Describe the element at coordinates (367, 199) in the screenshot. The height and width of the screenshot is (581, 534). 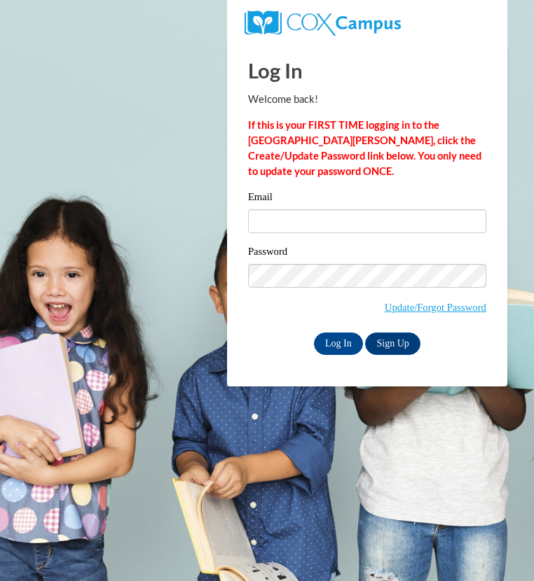
I see `label: Email` at that location.